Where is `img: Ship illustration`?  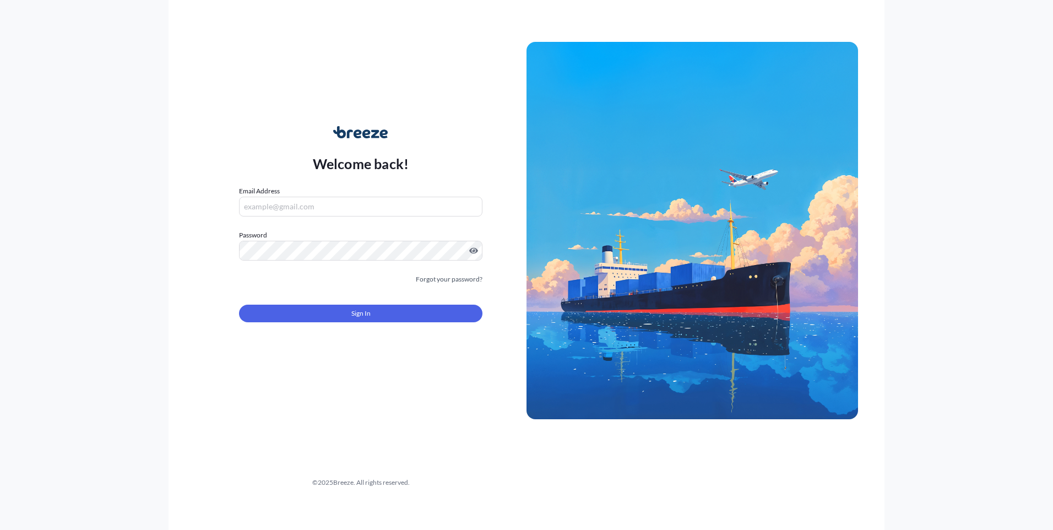
img: Ship illustration is located at coordinates (692, 230).